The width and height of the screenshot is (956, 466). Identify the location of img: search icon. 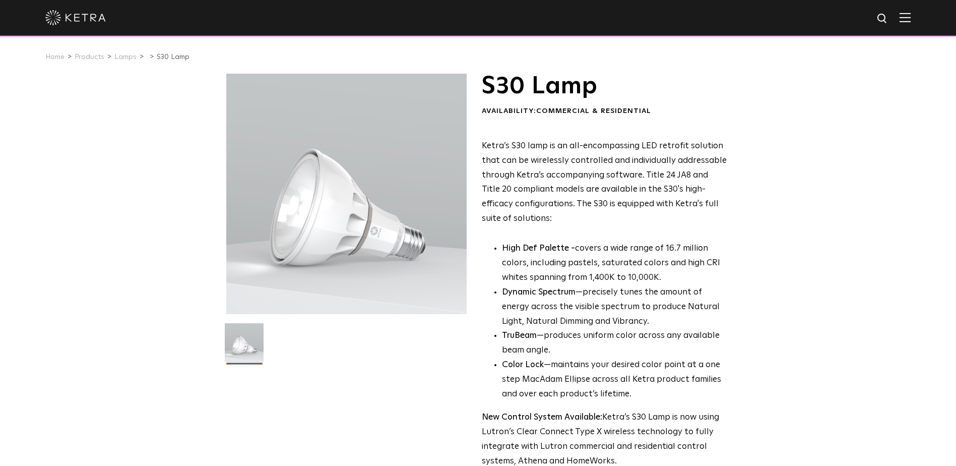
(883, 19).